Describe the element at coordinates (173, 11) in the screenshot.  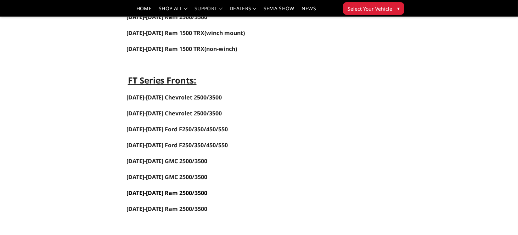
I see `a: shop all` at that location.